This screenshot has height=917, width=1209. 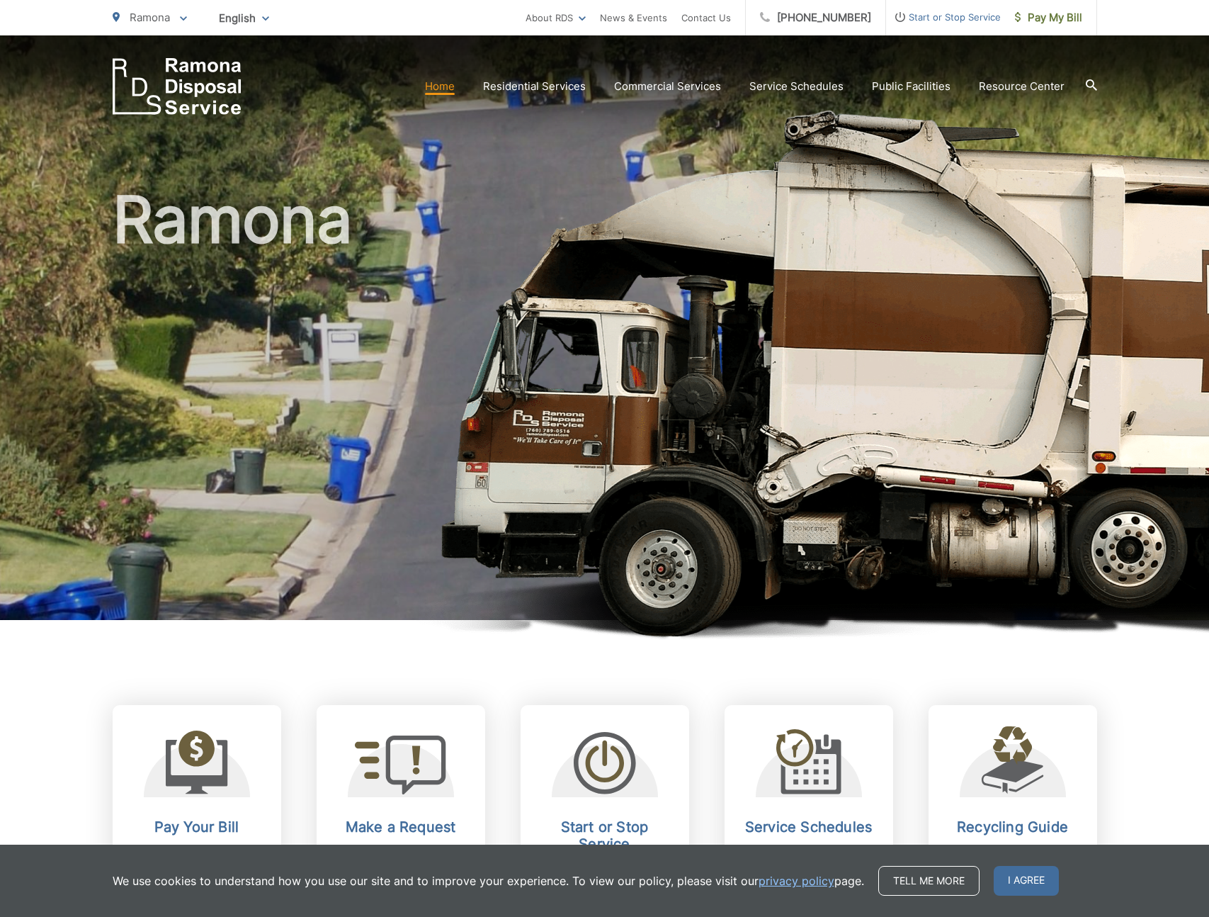 I want to click on a: News & Events, so click(x=633, y=18).